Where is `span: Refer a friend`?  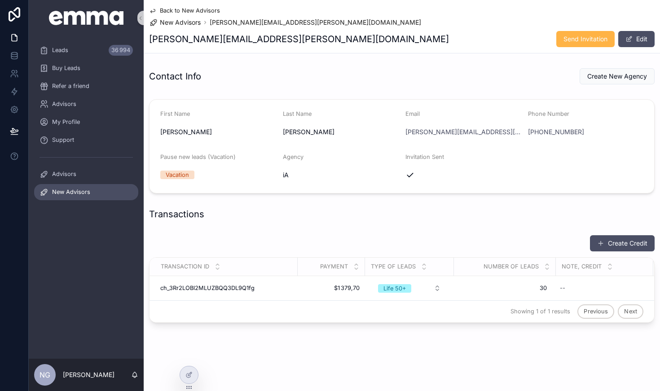
span: Refer a friend is located at coordinates (71, 86).